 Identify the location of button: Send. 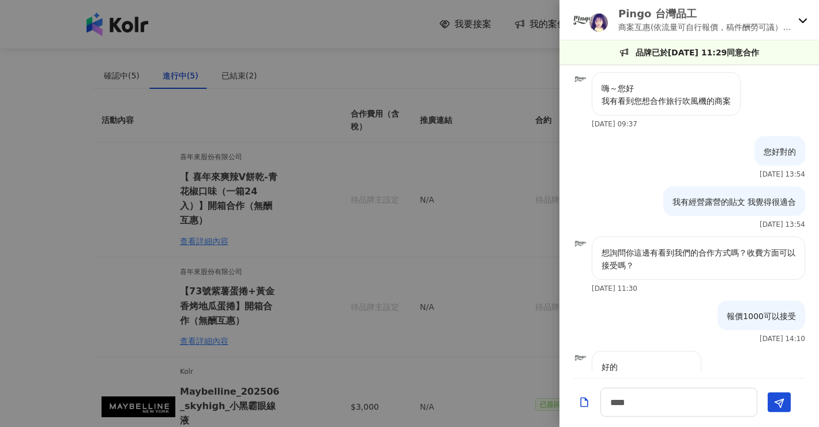
(779, 402).